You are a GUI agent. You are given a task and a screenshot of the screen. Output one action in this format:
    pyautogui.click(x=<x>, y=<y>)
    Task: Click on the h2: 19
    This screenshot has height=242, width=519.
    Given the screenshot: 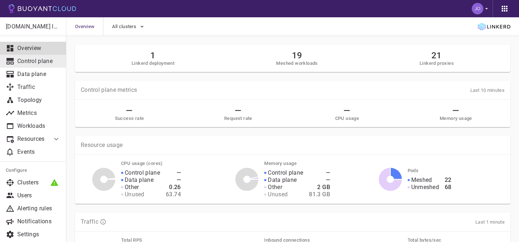 What is the action you would take?
    pyautogui.click(x=297, y=56)
    